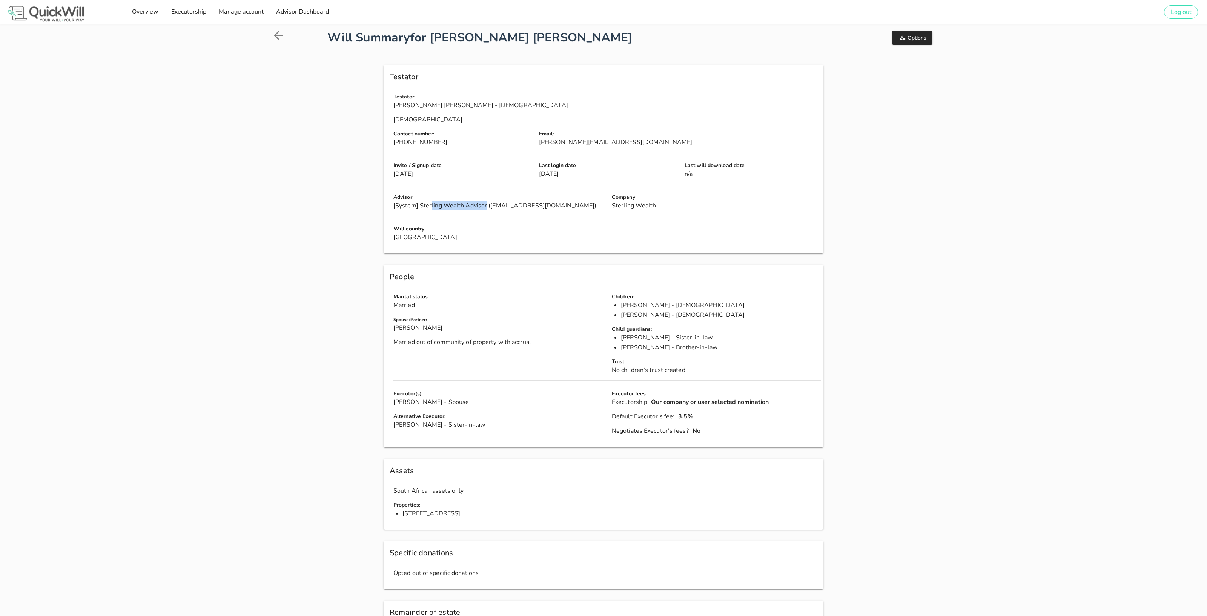 The height and width of the screenshot is (616, 1207). What do you see at coordinates (462, 134) in the screenshot?
I see `h4: Contact number:` at bounding box center [462, 134].